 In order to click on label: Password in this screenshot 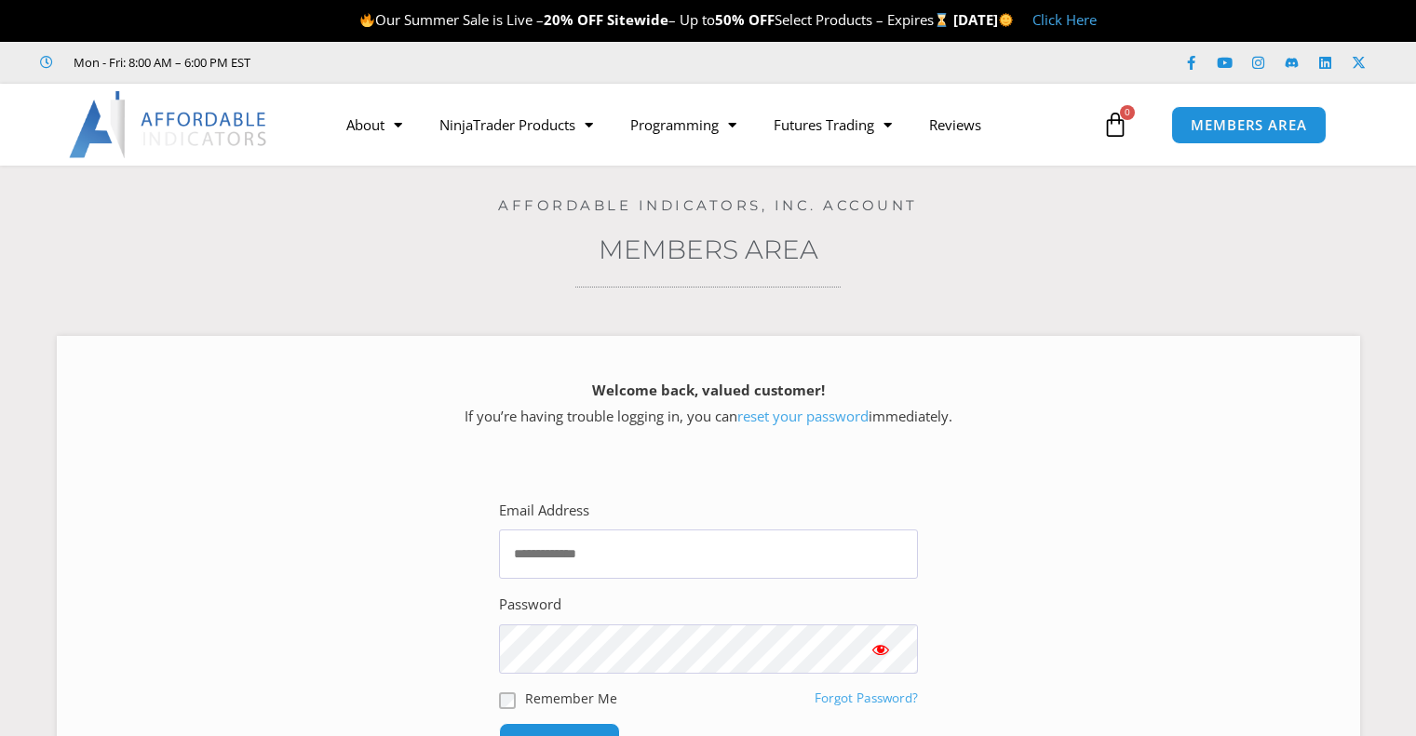, I will do `click(530, 605)`.